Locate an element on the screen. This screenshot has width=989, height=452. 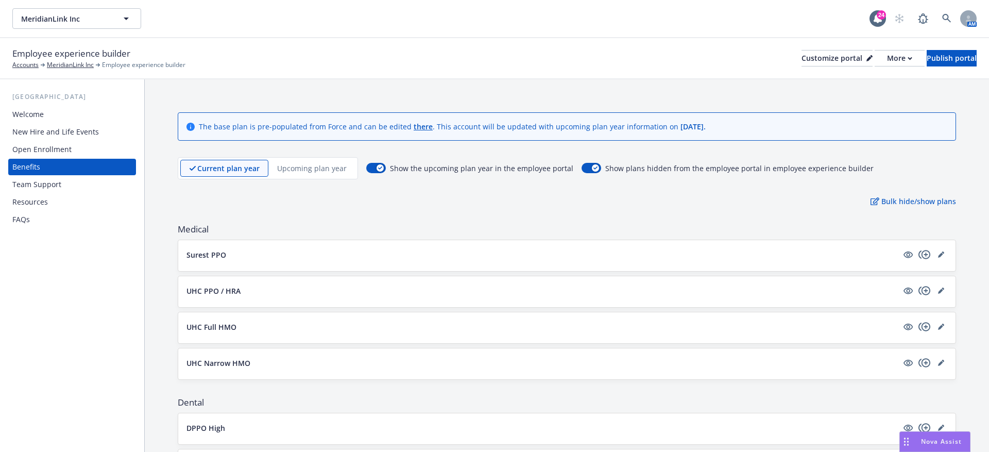
div: FAQs is located at coordinates (21, 219).